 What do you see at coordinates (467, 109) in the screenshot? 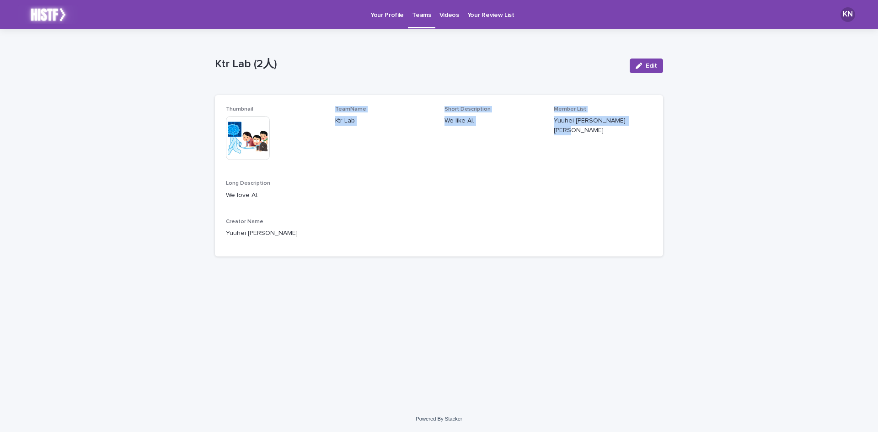
I see `span: Short Description` at bounding box center [467, 109].